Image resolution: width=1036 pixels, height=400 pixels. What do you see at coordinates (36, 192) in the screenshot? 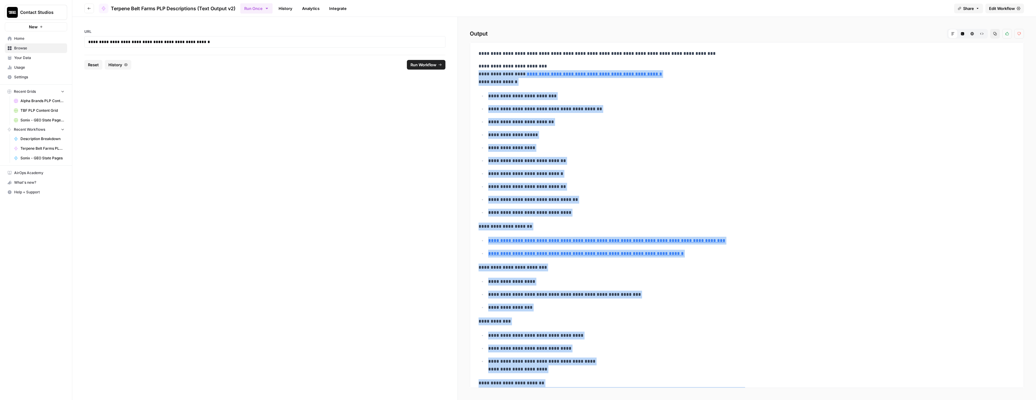
I see `button: Help + Support` at bounding box center [36, 192].